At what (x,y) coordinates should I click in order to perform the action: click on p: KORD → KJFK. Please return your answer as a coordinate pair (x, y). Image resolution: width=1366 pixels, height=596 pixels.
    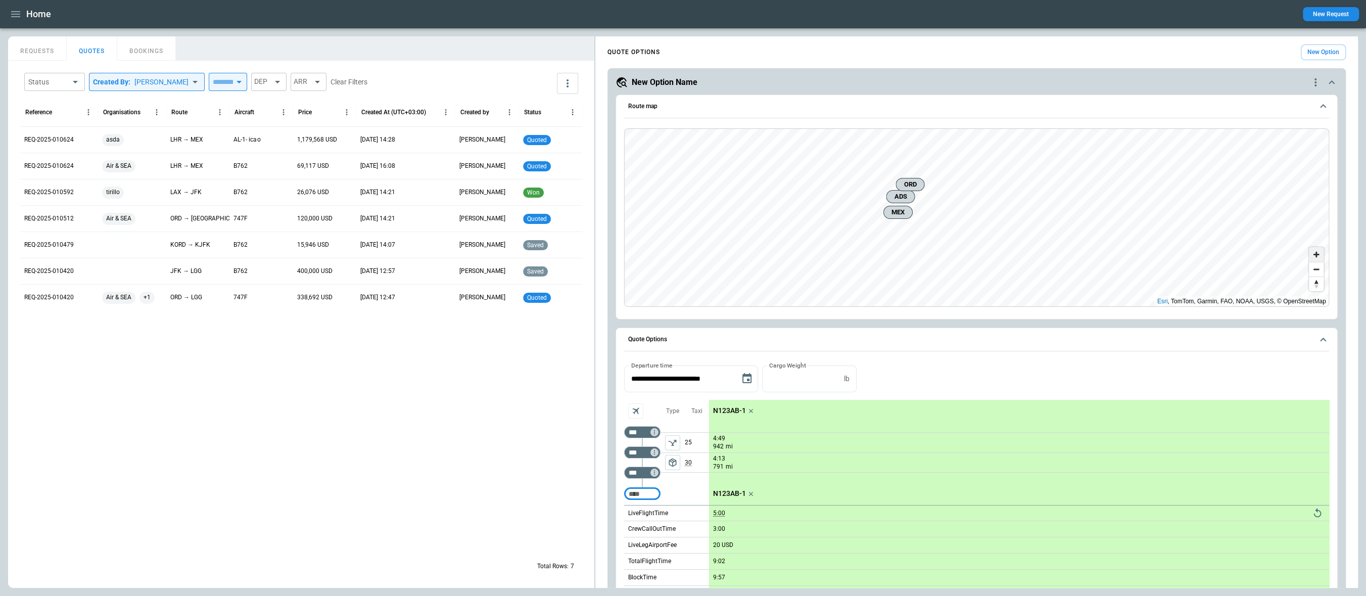
    Looking at the image, I should click on (190, 245).